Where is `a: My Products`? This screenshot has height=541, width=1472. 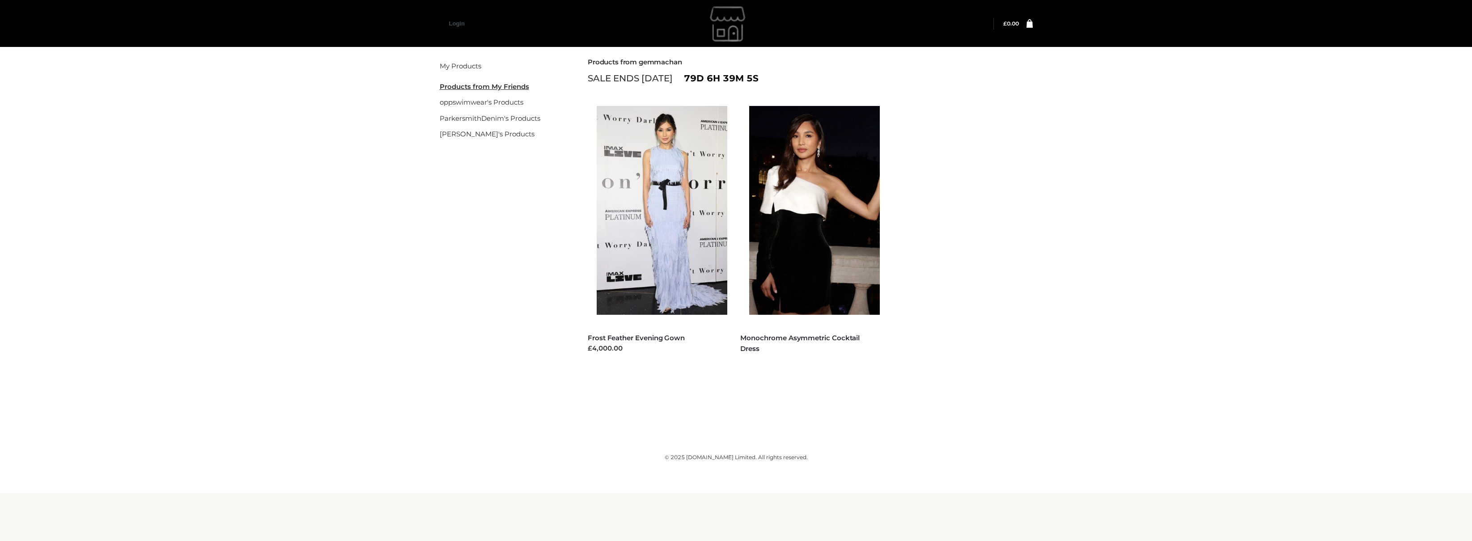 a: My Products is located at coordinates (460, 66).